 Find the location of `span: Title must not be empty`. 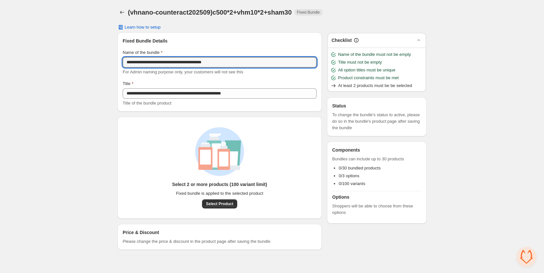

span: Title must not be empty is located at coordinates (360, 62).